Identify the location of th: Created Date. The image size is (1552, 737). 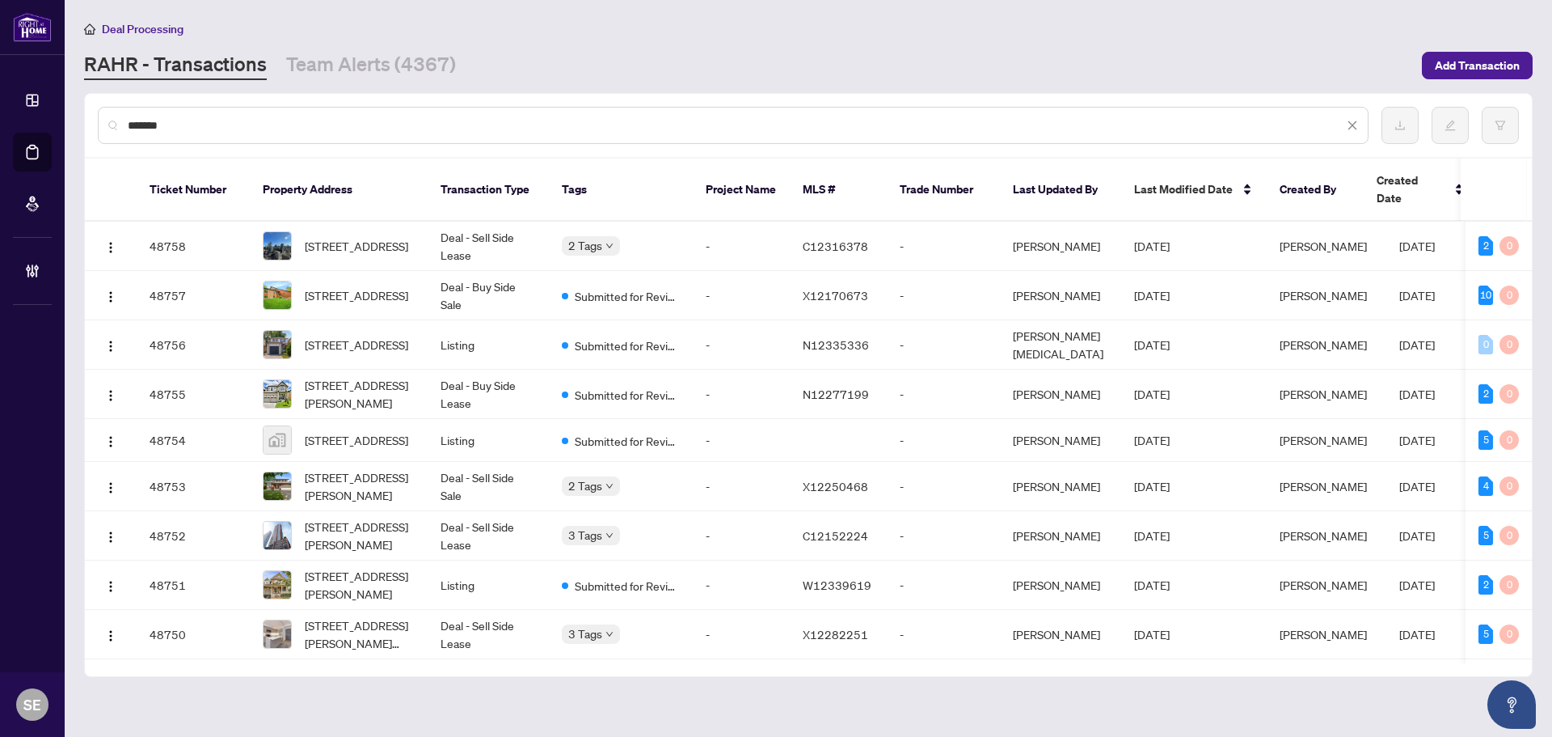
(1421, 190).